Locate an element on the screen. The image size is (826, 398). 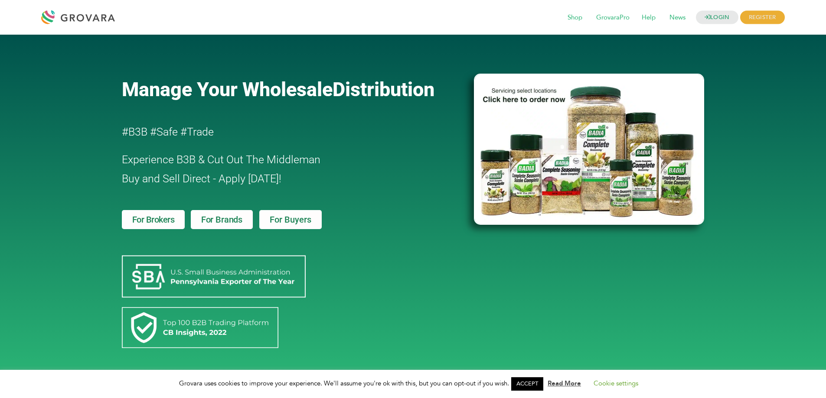
span: Grovara uses cookies to improve your experience. We'll assume you're ok with this, but you can op... is located at coordinates (413, 384).